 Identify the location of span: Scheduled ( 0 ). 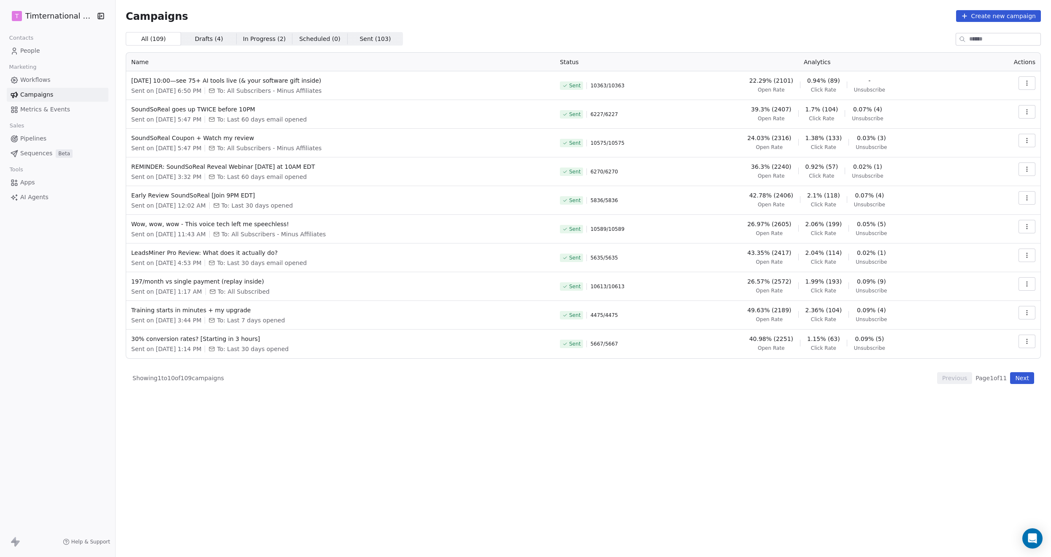
(320, 39).